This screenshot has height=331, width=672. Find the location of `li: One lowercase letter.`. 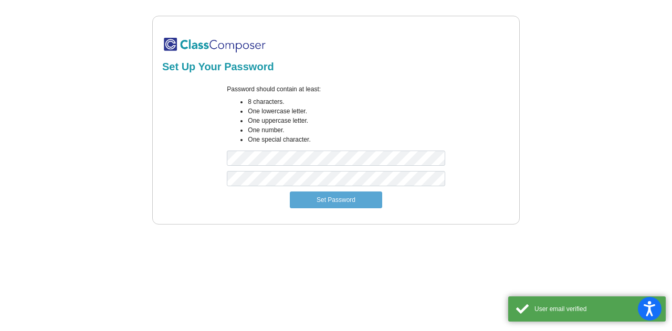

li: One lowercase letter. is located at coordinates (346, 111).